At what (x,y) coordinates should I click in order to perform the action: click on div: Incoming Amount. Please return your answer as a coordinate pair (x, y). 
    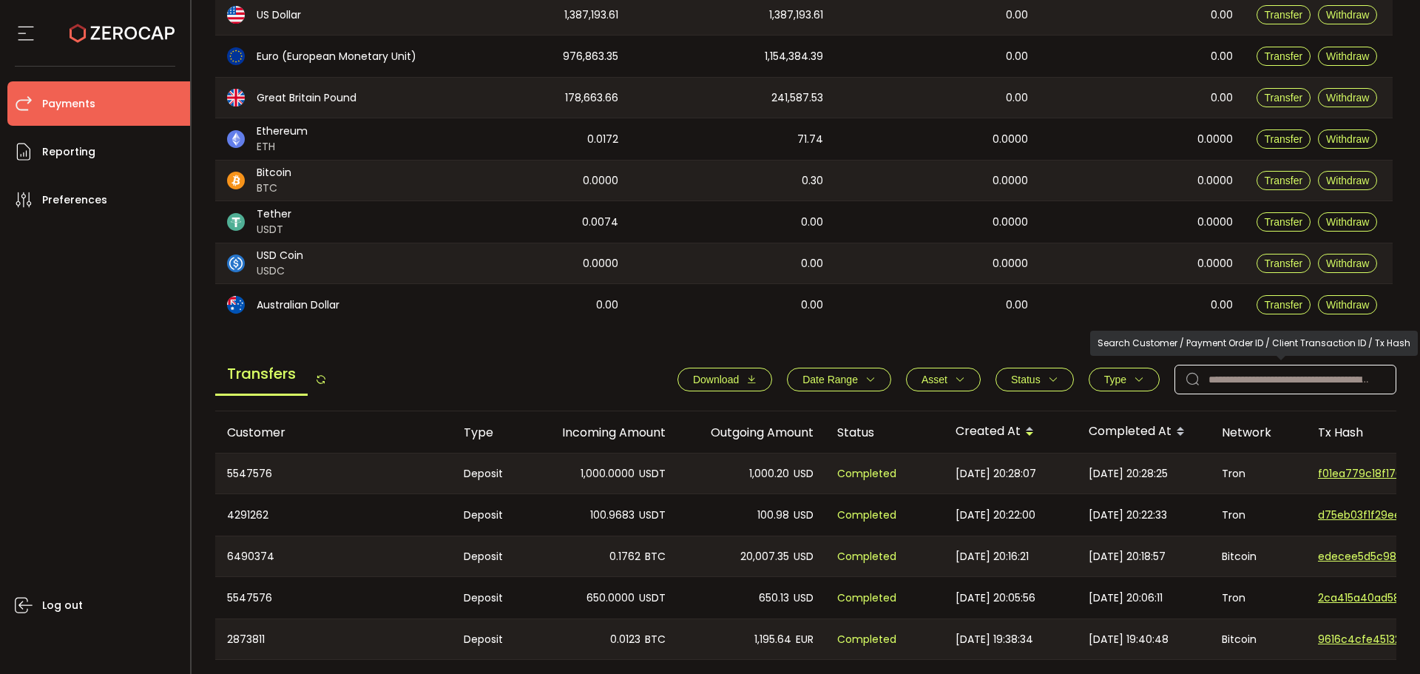
    Looking at the image, I should click on (604, 432).